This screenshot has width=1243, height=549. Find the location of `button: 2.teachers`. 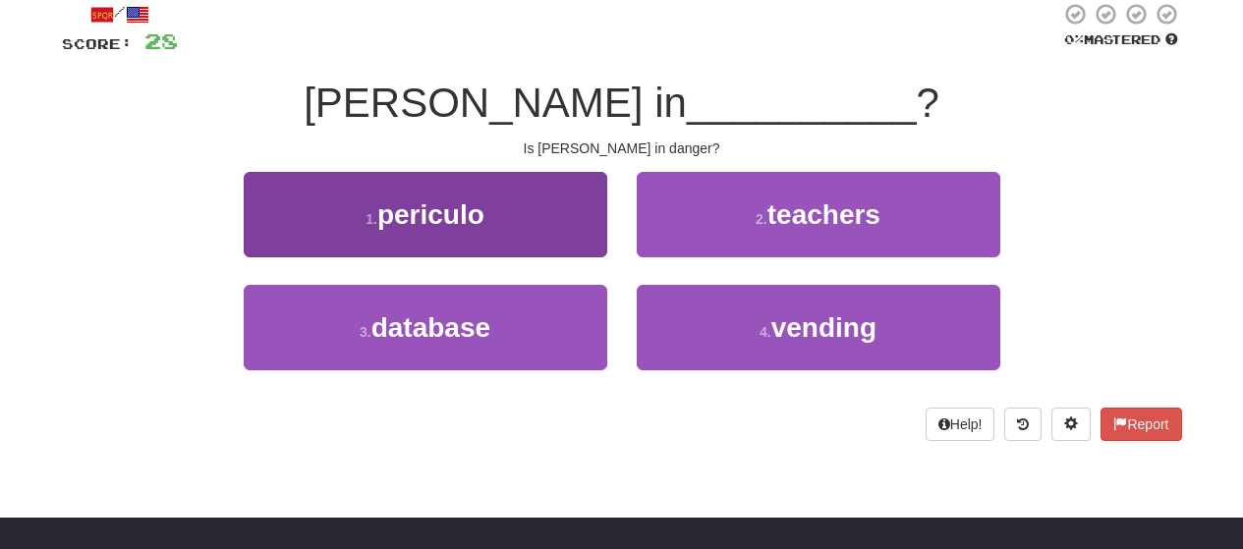

button: 2.teachers is located at coordinates (819, 214).